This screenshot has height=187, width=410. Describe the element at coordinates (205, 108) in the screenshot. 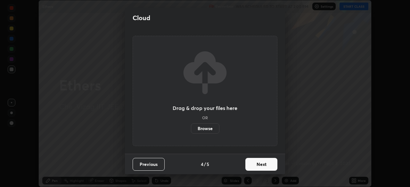

I see `h3: Drag & drop your files here` at that location.